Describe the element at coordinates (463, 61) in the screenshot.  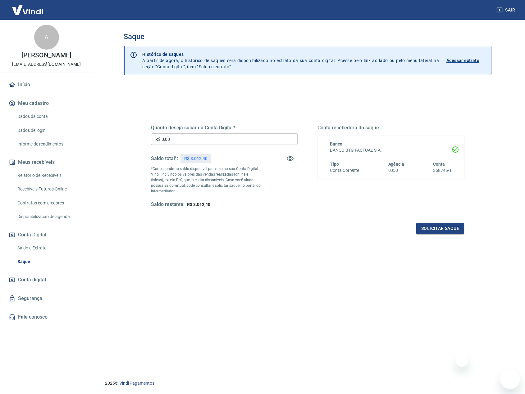
I see `p: Acessar extrato` at that location.